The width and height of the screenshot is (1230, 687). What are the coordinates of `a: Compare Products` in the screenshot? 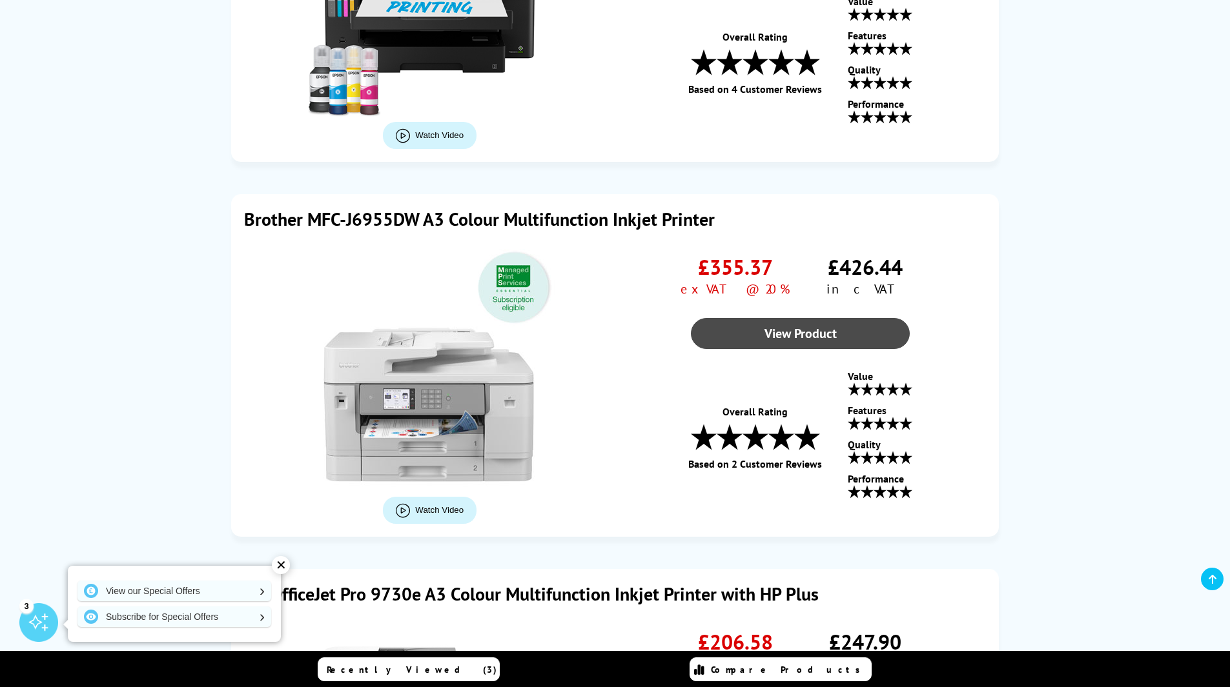 It's located at (780, 669).